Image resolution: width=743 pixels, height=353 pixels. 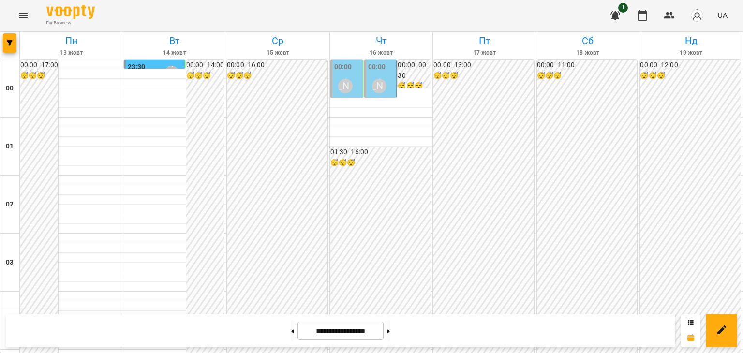 I want to click on h6: Пн, so click(x=71, y=41).